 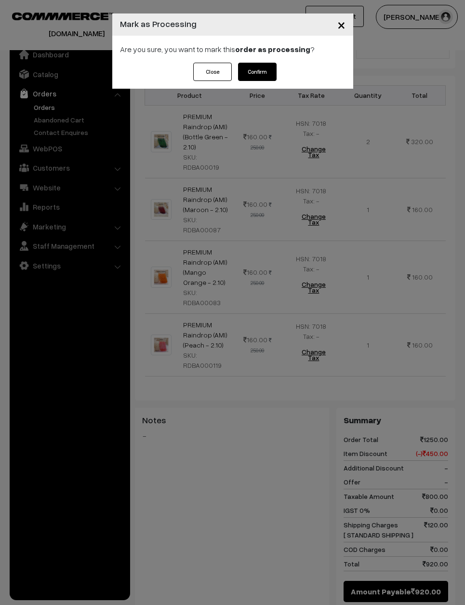 I want to click on strong: order as processing, so click(x=273, y=49).